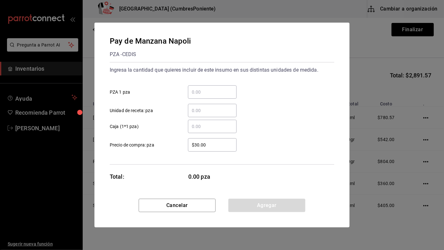  What do you see at coordinates (132, 145) in the screenshot?
I see `span: Precio de compra: pza` at bounding box center [132, 145].